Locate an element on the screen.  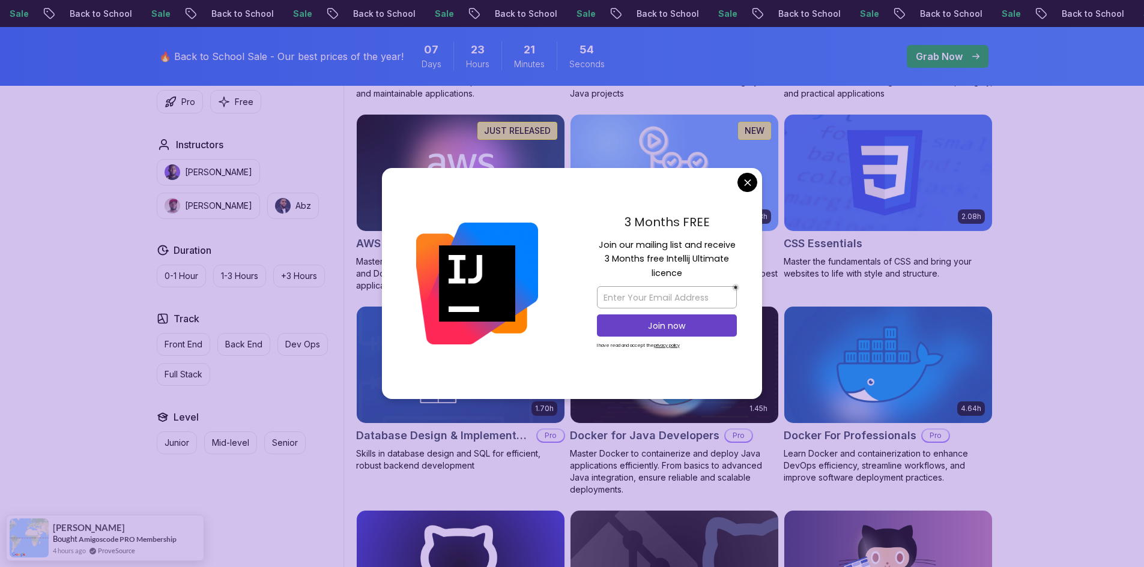
button: Mid-level is located at coordinates (231, 443).